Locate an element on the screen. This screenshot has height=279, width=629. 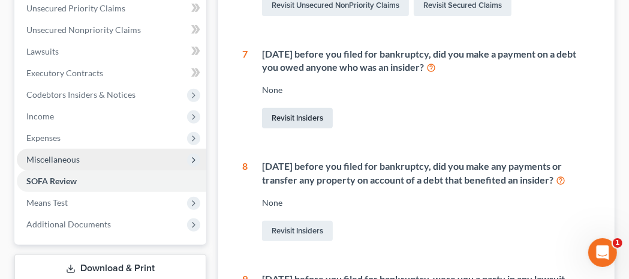
span: Unsecured Priority Claims is located at coordinates (76, 8).